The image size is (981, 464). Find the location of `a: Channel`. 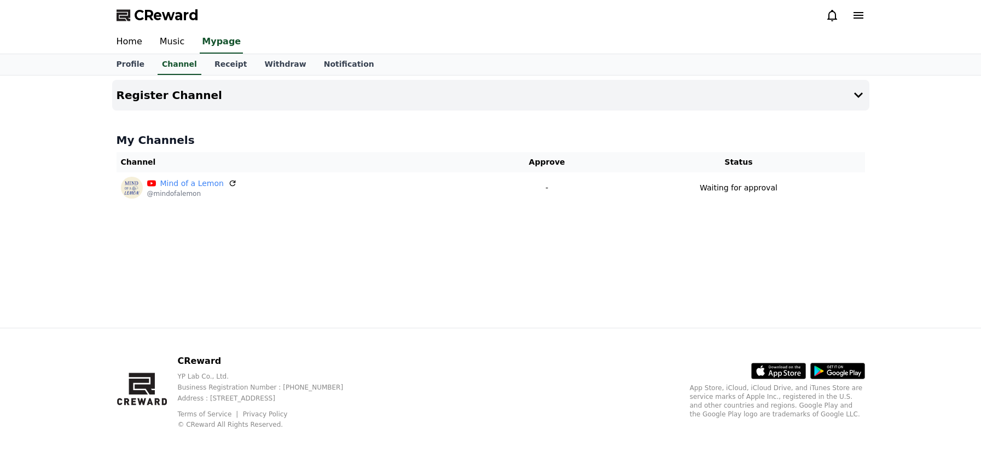

a: Channel is located at coordinates (179, 65).